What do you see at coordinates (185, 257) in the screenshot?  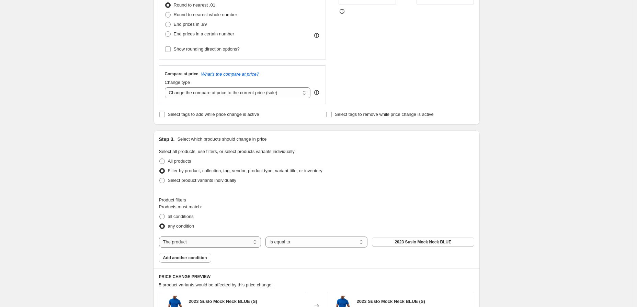 I see `button: Add another condition` at bounding box center [185, 257].